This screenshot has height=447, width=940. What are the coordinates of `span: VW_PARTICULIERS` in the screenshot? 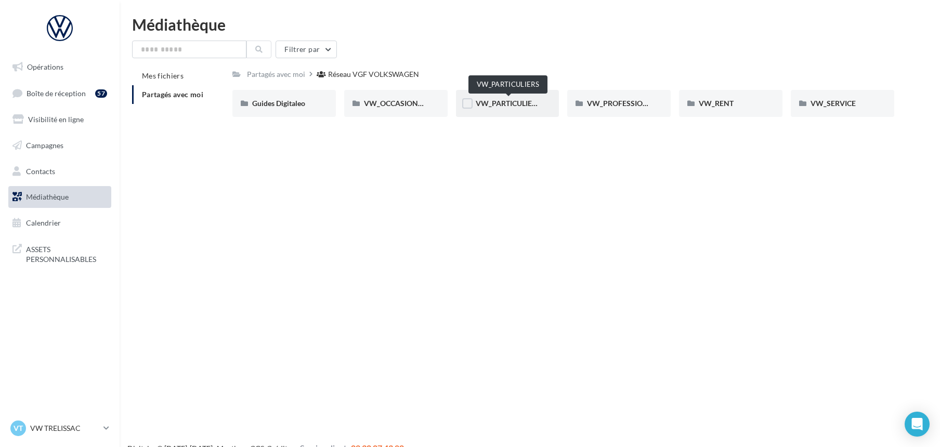 It's located at (508, 103).